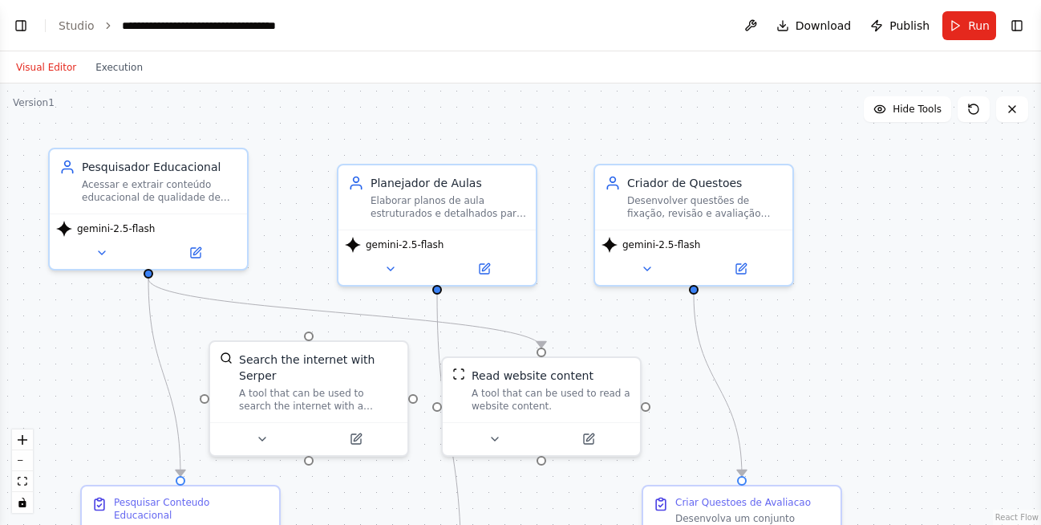  What do you see at coordinates (705, 183) in the screenshot?
I see `div: Criador de Questoes` at bounding box center [705, 183].